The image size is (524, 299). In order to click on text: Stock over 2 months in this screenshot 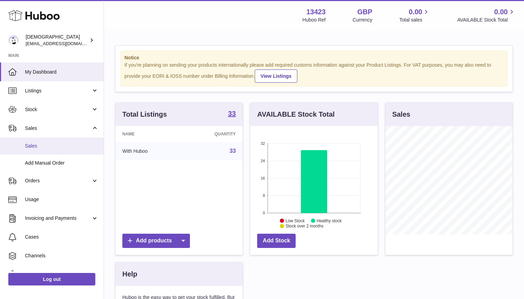, I will do `click(305, 226)`.